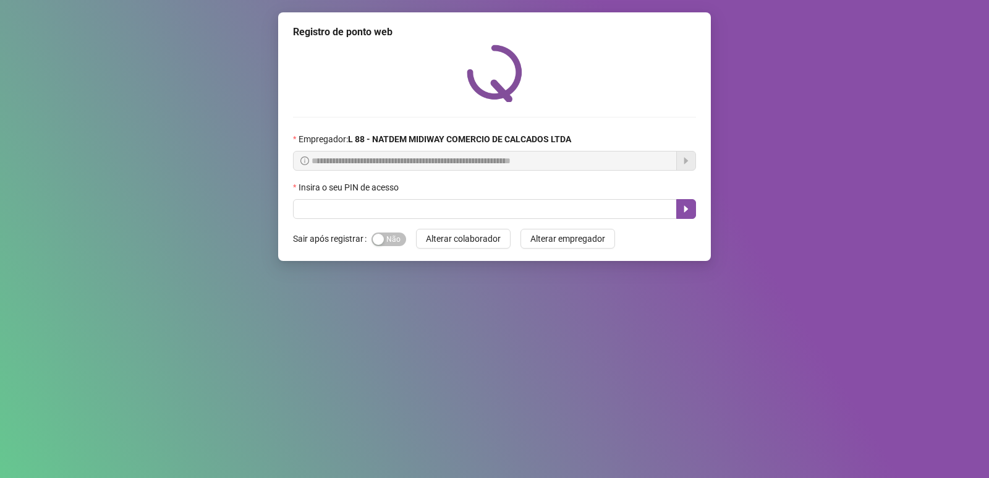 Image resolution: width=989 pixels, height=478 pixels. I want to click on button: Alterar colaborador, so click(463, 238).